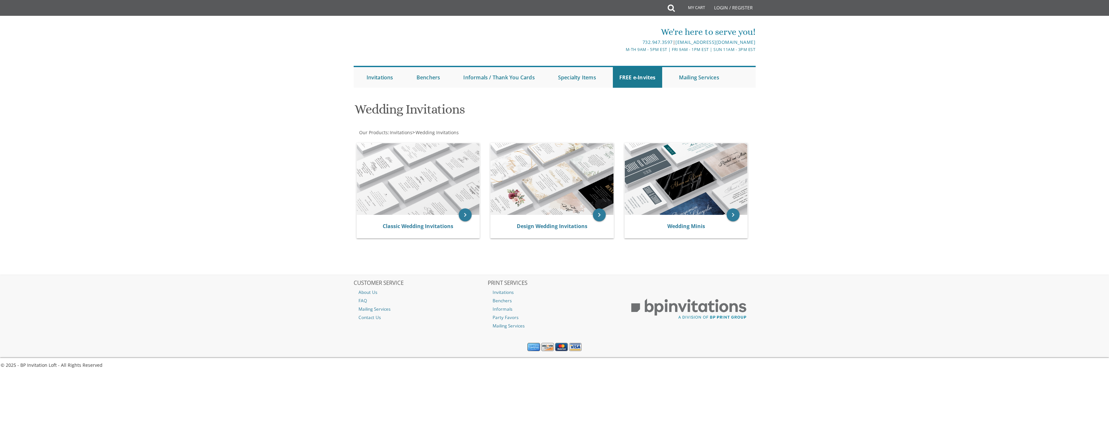 The image size is (1109, 421). What do you see at coordinates (420, 283) in the screenshot?
I see `h2: CUSTOMER SERVICE` at bounding box center [420, 283].